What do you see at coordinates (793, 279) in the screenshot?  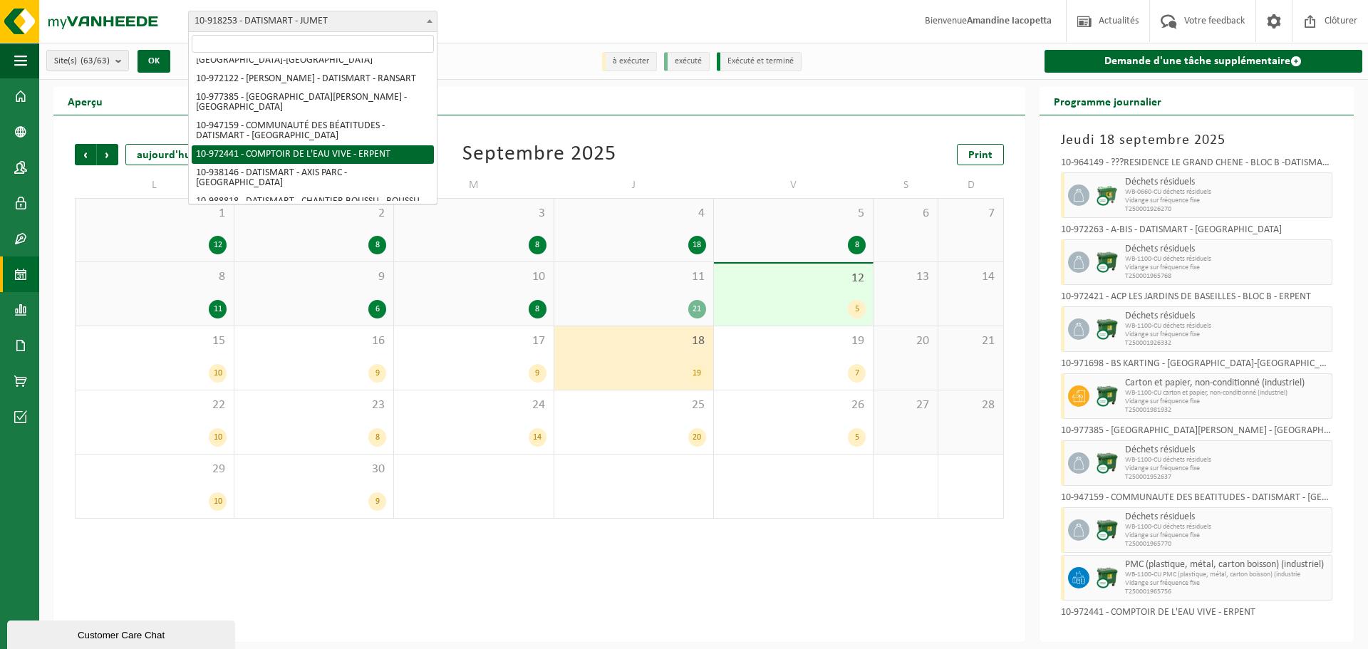 I see `span: 12` at bounding box center [793, 279].